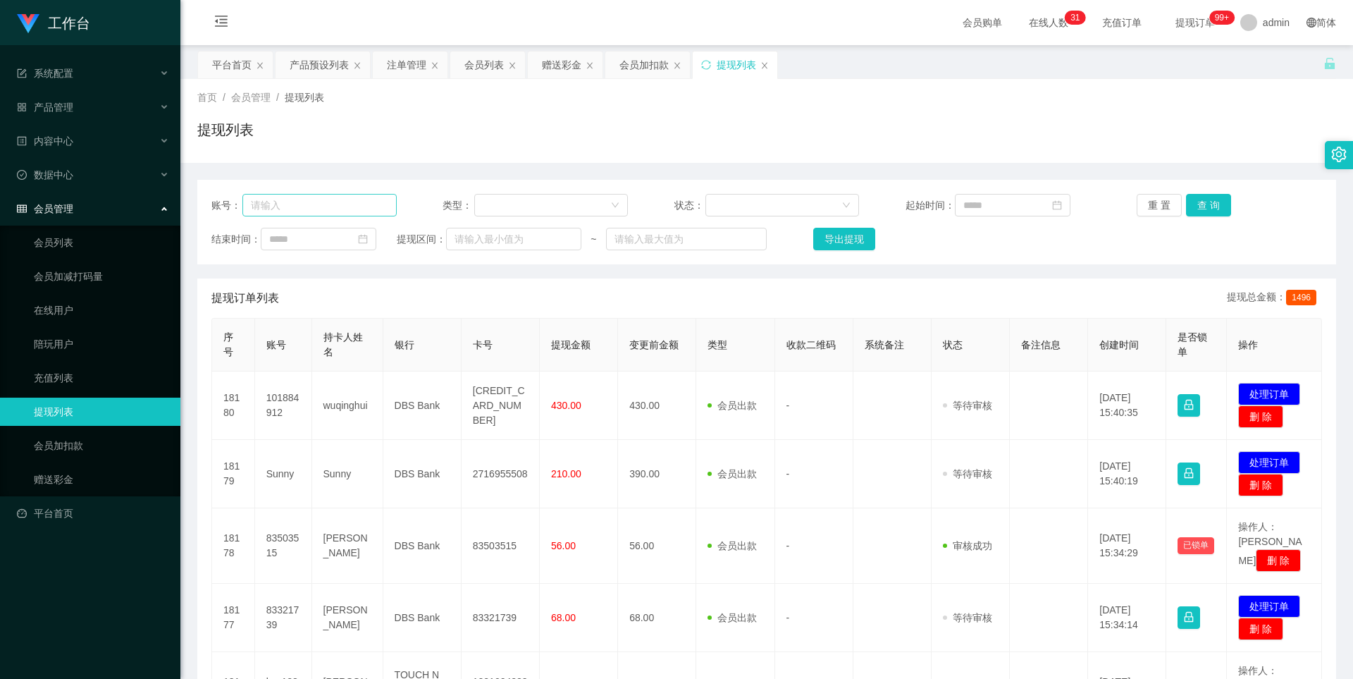 The width and height of the screenshot is (1353, 679). Describe the element at coordinates (221, 23) in the screenshot. I see `i: 图标: menu-fold` at that location.